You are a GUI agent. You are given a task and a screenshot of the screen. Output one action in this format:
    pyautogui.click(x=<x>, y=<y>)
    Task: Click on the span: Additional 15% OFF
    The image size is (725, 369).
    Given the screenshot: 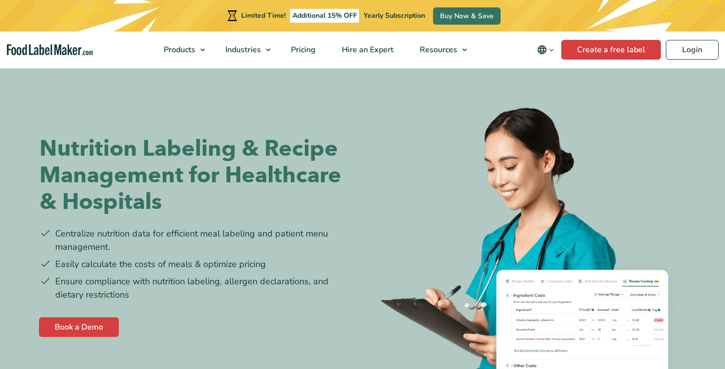 What is the action you would take?
    pyautogui.click(x=324, y=16)
    